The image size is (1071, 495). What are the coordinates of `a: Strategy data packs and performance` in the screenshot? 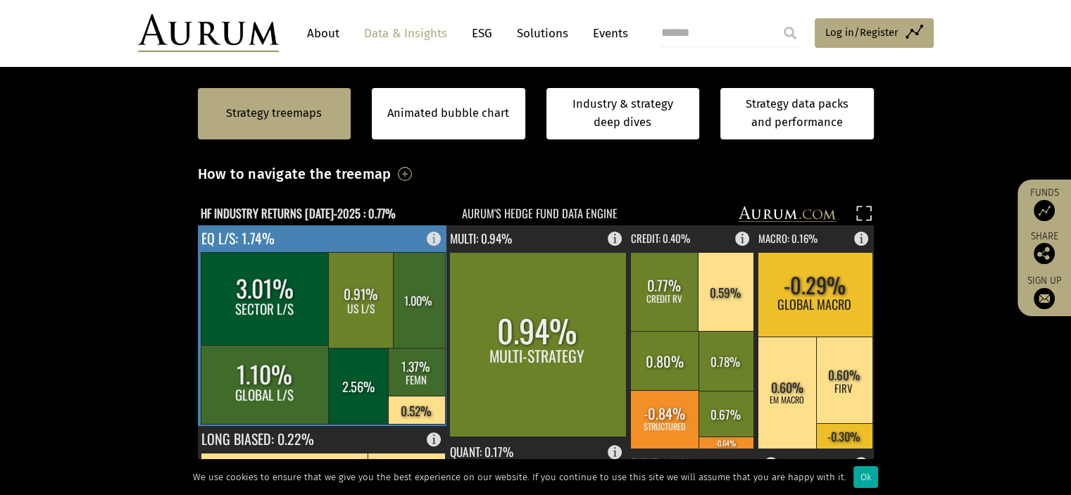 It's located at (797, 113).